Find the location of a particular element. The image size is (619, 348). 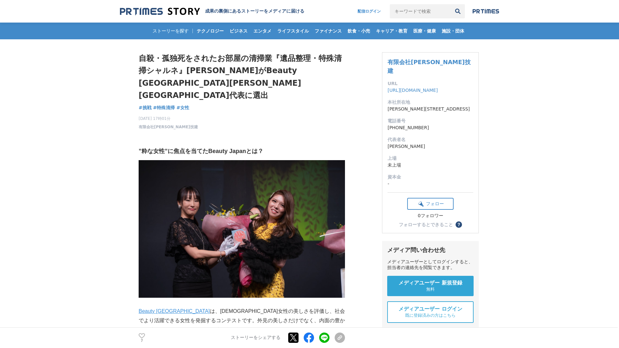

span: エンタメ is located at coordinates (262, 31).